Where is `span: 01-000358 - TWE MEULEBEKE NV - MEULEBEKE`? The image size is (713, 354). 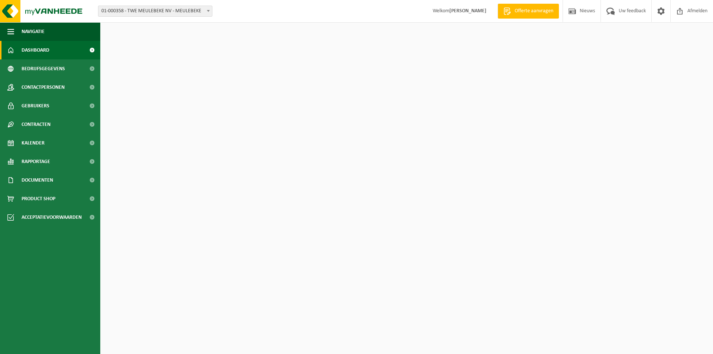
span: 01-000358 - TWE MEULEBEKE NV - MEULEBEKE is located at coordinates (155, 11).